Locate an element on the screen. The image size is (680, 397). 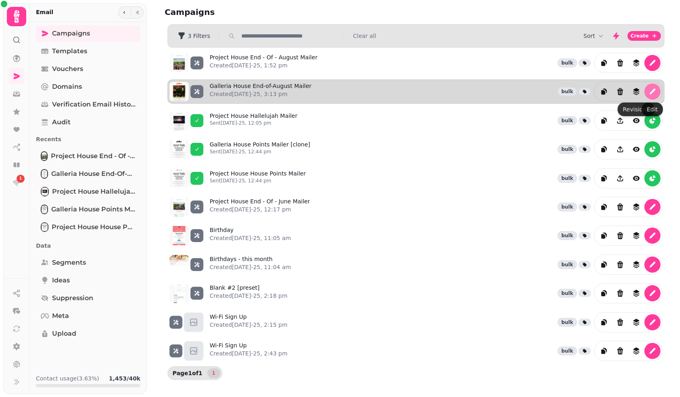
span: Create is located at coordinates (640, 36).